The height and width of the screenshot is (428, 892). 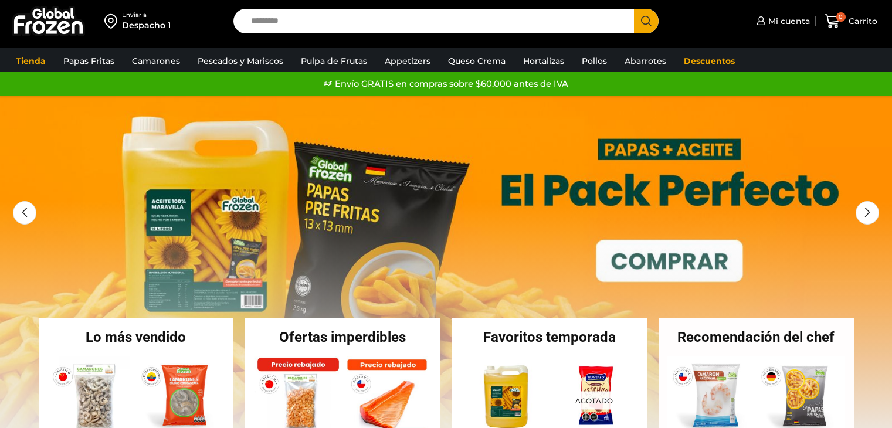 I want to click on a: Pescados y Mariscos, so click(x=241, y=61).